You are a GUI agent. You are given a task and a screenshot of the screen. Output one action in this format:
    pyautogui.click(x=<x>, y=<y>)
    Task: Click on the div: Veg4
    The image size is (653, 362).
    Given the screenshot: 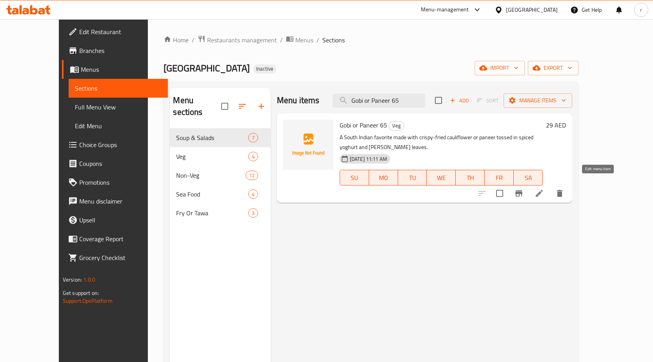 What is the action you would take?
    pyautogui.click(x=220, y=156)
    